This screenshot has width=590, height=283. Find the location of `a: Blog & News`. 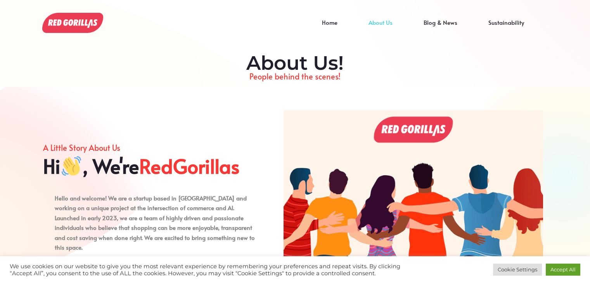

a: Blog & News is located at coordinates (440, 28).